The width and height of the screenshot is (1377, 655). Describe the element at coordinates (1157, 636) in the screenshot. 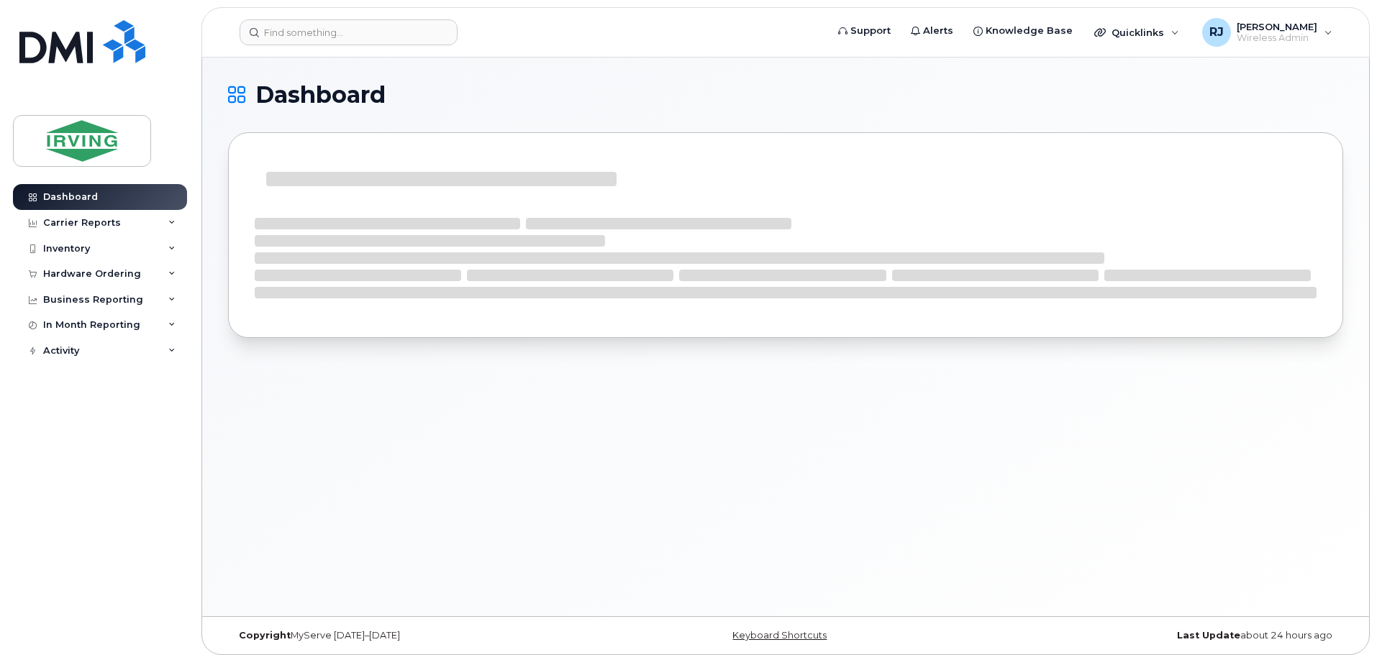

I see `div: about 24 hours ago` at that location.